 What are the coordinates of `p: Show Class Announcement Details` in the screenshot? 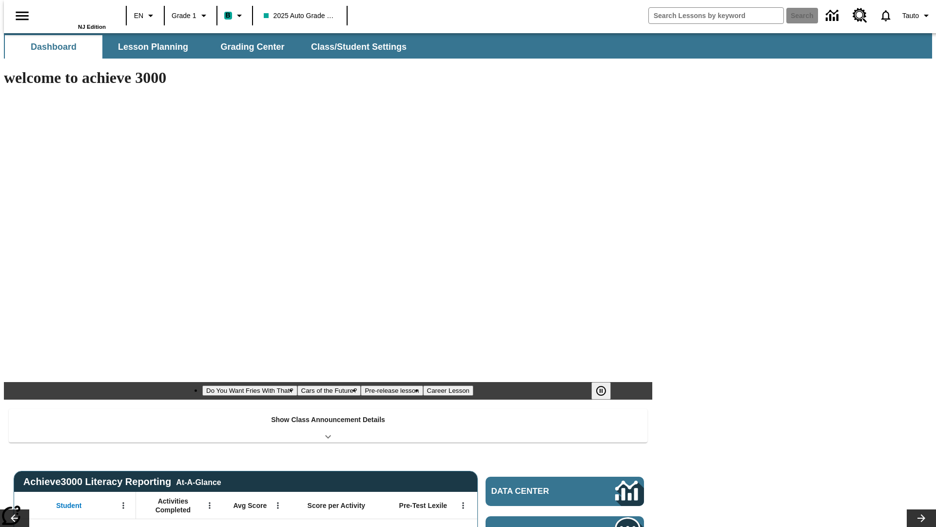 It's located at (328, 419).